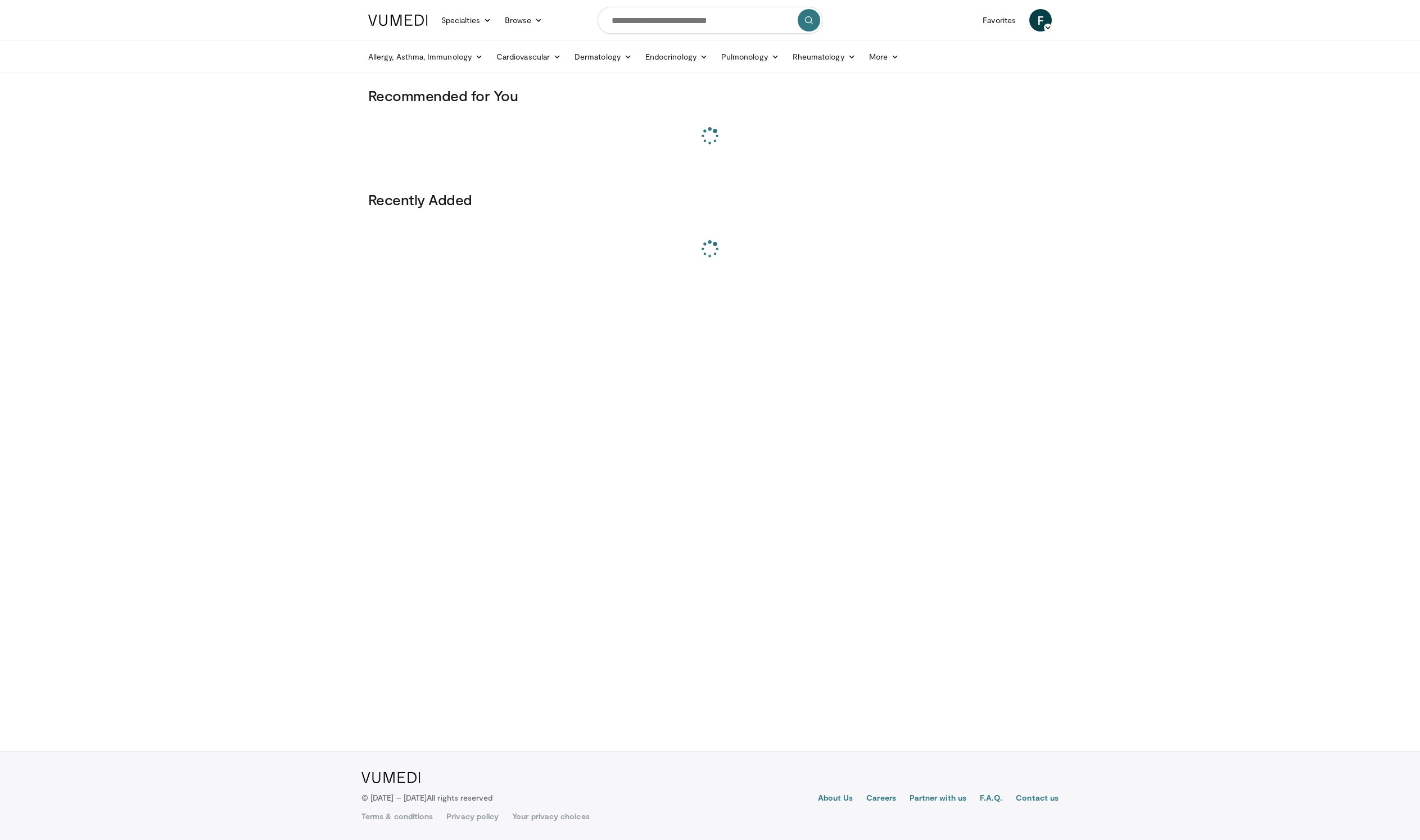  What do you see at coordinates (710, 95) in the screenshot?
I see `h3: Recommended for You` at bounding box center [710, 95].